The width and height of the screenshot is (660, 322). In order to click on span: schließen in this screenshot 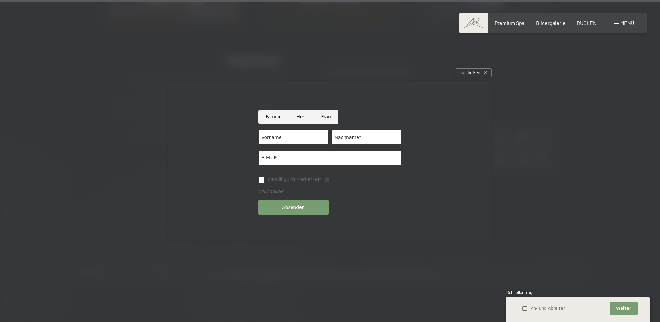, I will do `click(471, 73)`.